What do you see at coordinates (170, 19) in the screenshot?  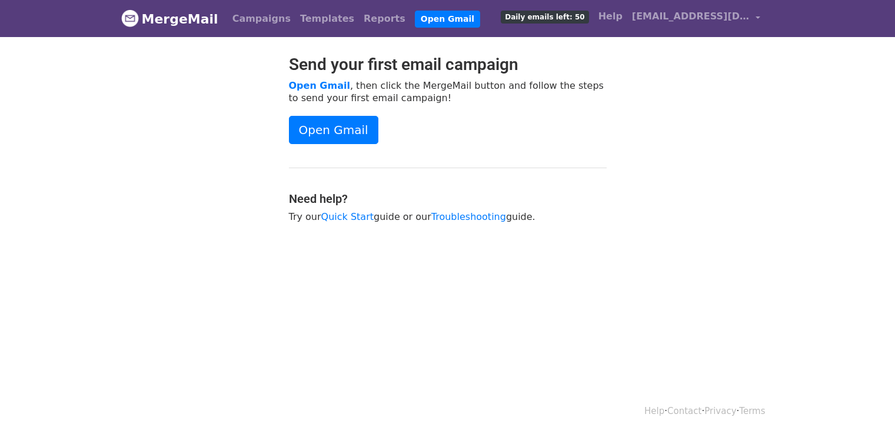 I see `a: MergeMail` at bounding box center [170, 19].